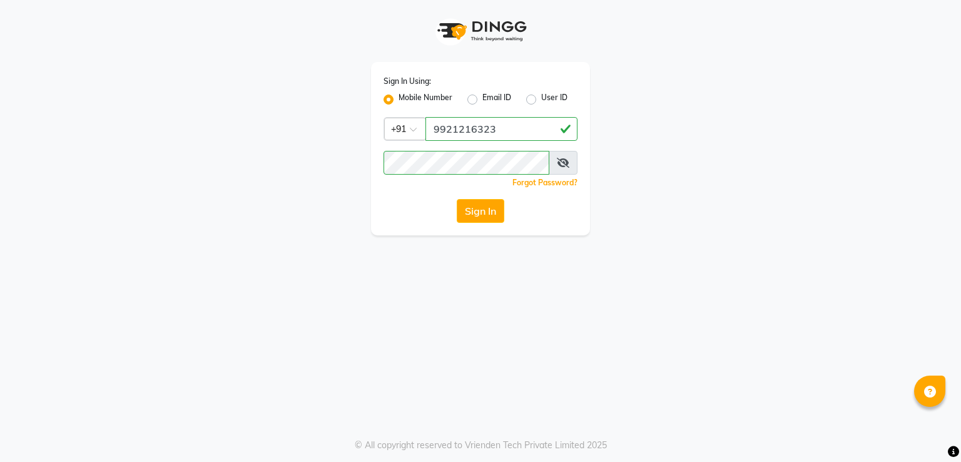 This screenshot has width=961, height=462. Describe the element at coordinates (480, 211) in the screenshot. I see `button: Sign In` at that location.